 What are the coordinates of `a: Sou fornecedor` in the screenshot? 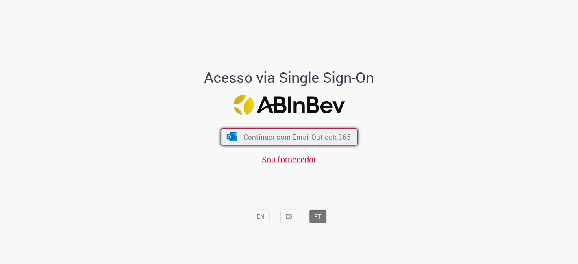 It's located at (289, 159).